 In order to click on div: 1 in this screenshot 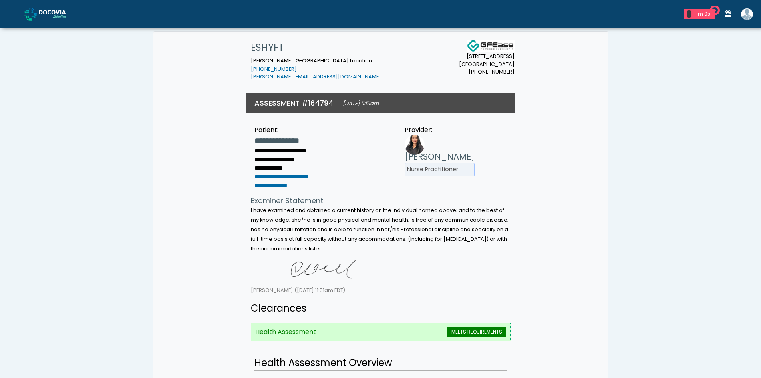, I will do `click(689, 14)`.